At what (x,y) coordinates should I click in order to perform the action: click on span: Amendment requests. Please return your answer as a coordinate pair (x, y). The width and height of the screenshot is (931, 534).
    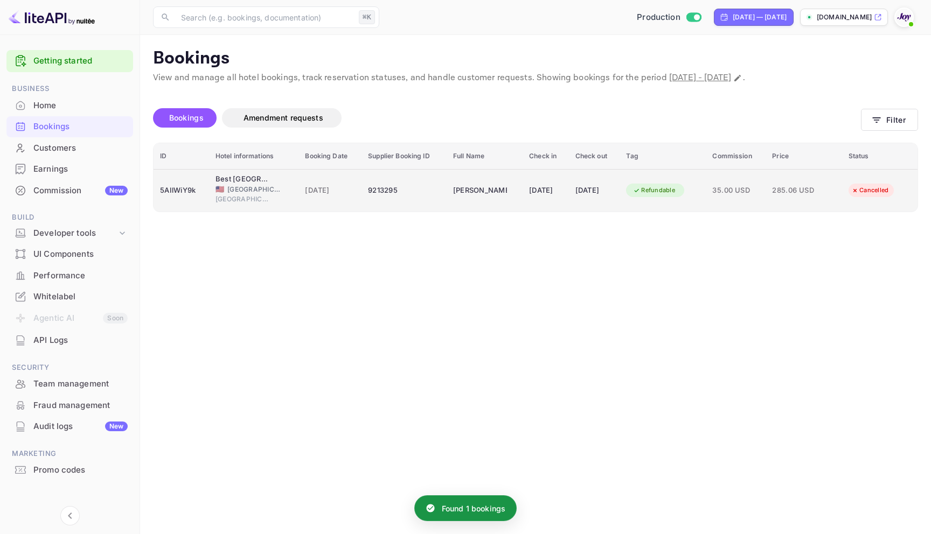
    Looking at the image, I should click on (283, 117).